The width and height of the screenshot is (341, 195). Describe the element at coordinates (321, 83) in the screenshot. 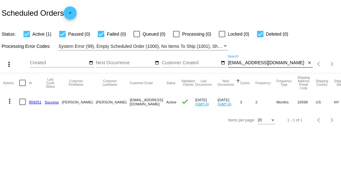

I see `button: Change sorting for ShippingCountry` at that location.